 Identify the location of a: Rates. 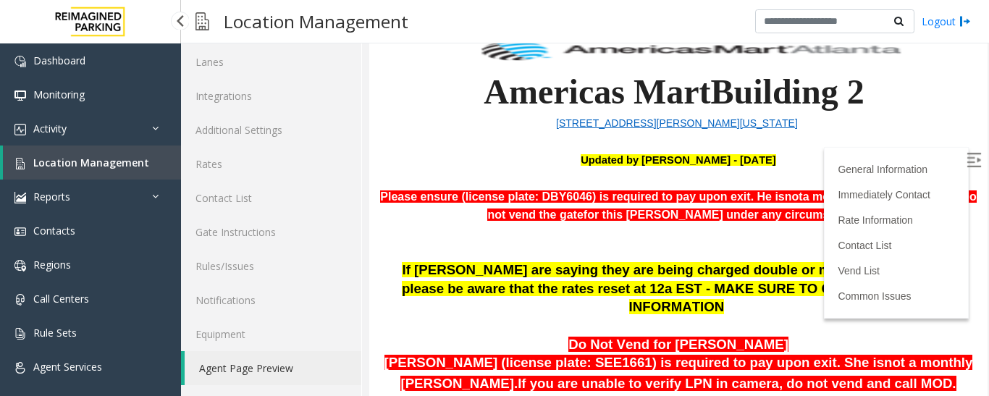
(271, 164).